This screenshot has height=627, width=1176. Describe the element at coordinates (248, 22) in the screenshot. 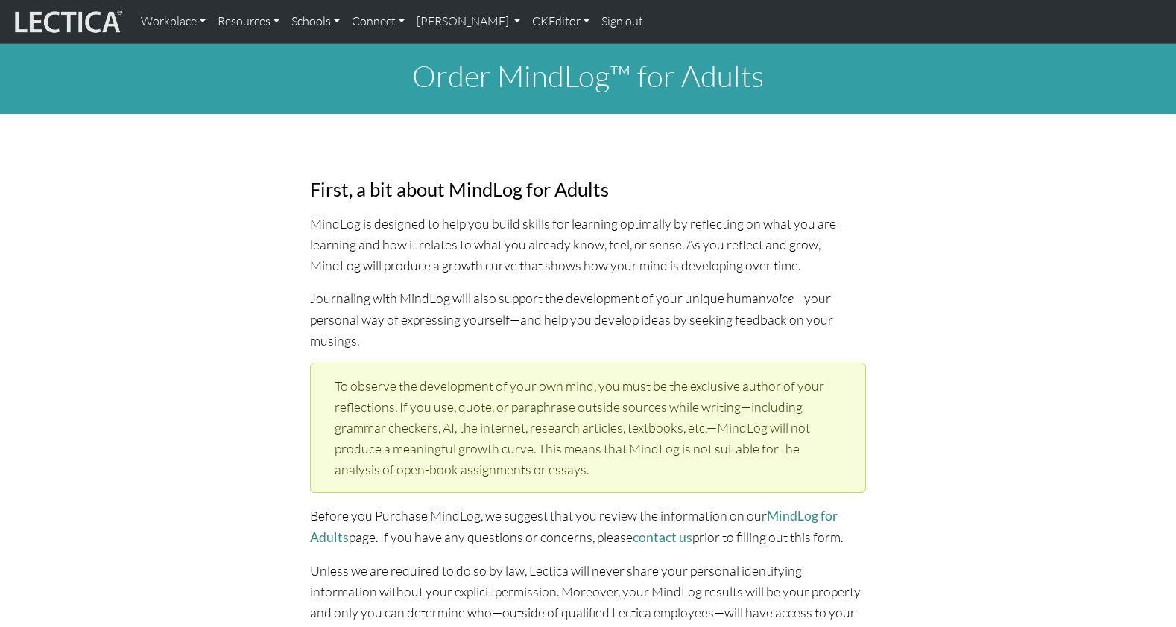

I see `a: Resources` at that location.